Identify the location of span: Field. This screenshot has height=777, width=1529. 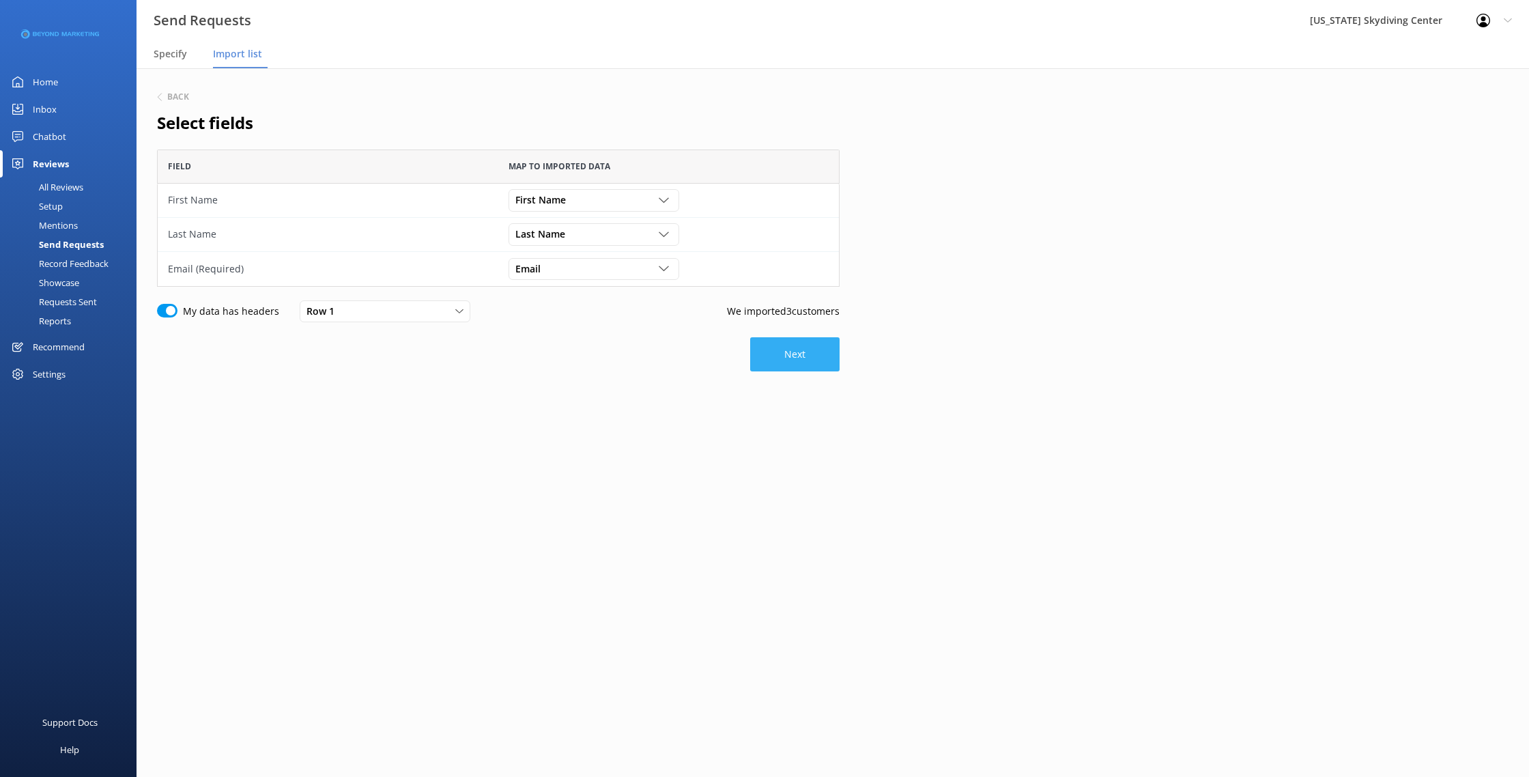
(180, 166).